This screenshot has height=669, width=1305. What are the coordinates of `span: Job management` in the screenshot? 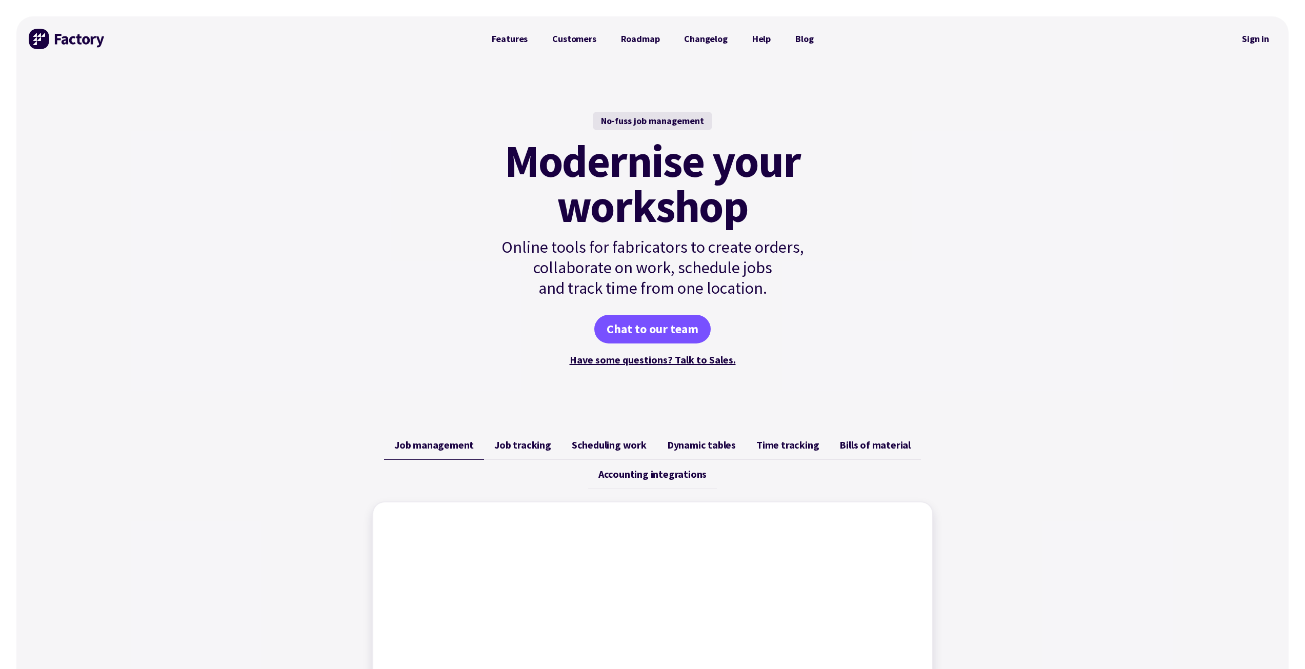 It's located at (434, 445).